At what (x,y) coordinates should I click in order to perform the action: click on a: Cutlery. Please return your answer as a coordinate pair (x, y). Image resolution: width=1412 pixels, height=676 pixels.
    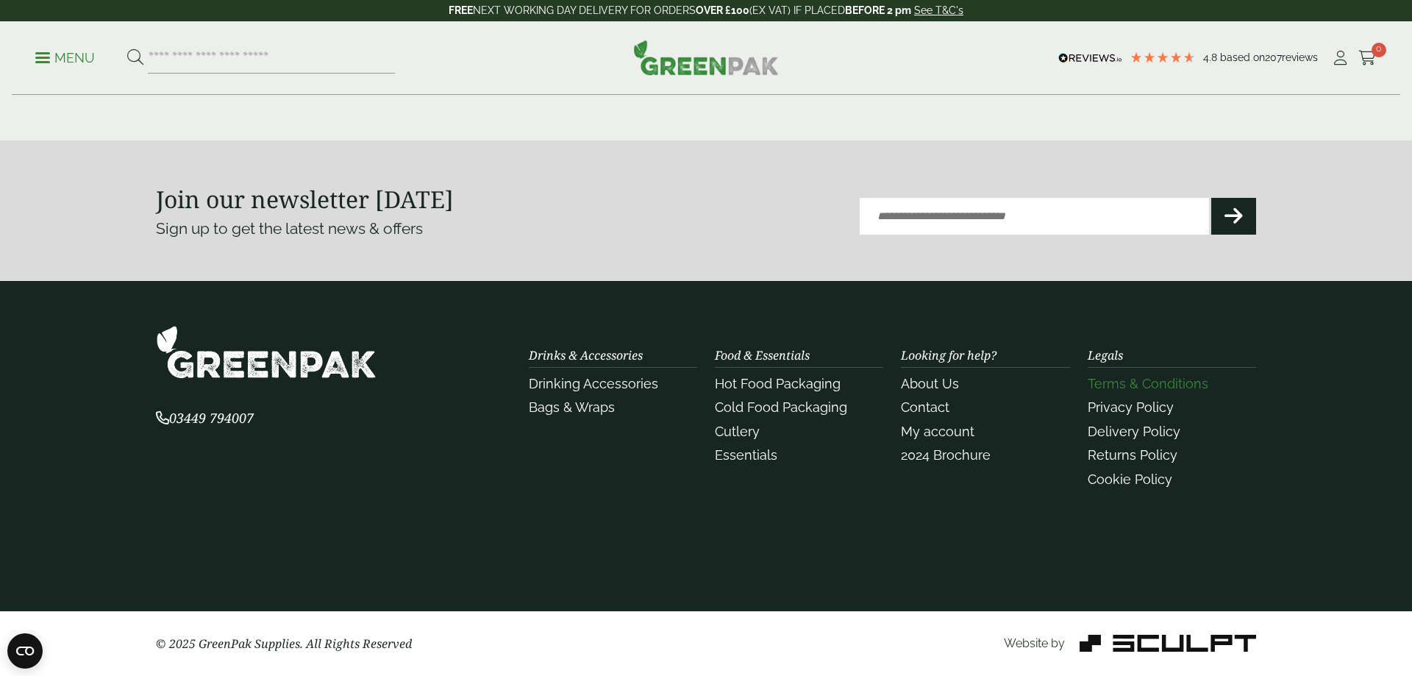
    Looking at the image, I should click on (737, 431).